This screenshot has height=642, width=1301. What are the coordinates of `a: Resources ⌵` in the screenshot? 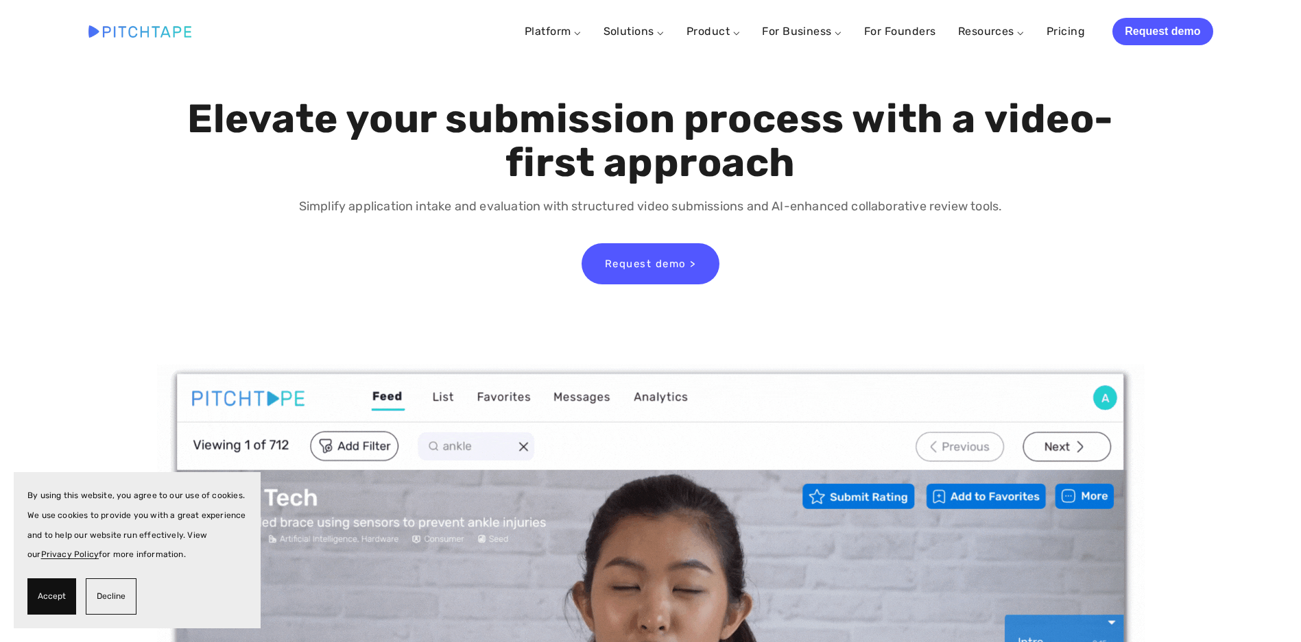 It's located at (991, 31).